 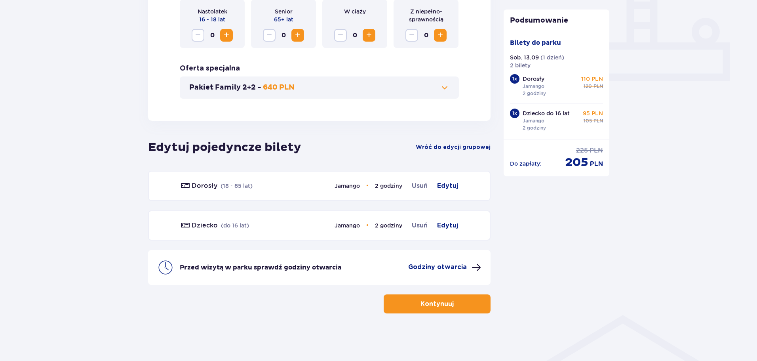 I want to click on p: Senior, so click(x=283, y=11).